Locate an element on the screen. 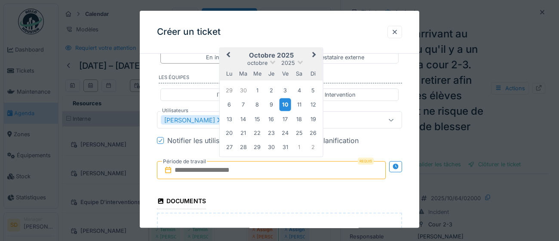 The image size is (559, 241). div: Prestataire externe is located at coordinates (340, 57).